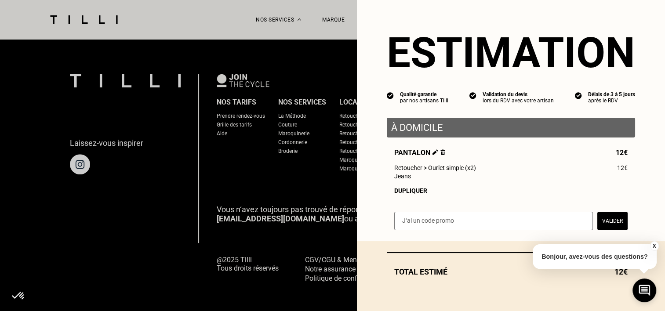  Describe the element at coordinates (511, 191) in the screenshot. I see `div: Dupliquer` at that location.